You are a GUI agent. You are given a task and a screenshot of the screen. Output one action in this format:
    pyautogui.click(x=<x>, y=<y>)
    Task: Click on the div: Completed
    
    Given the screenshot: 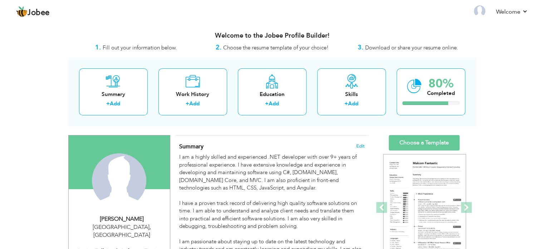 What is the action you would take?
    pyautogui.click(x=441, y=93)
    